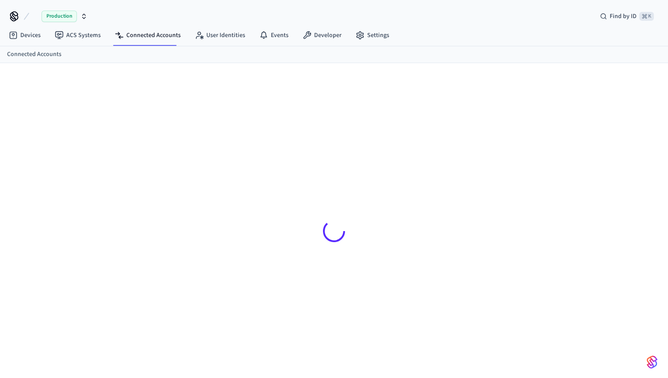  Describe the element at coordinates (78, 35) in the screenshot. I see `a: ACS Systems` at that location.